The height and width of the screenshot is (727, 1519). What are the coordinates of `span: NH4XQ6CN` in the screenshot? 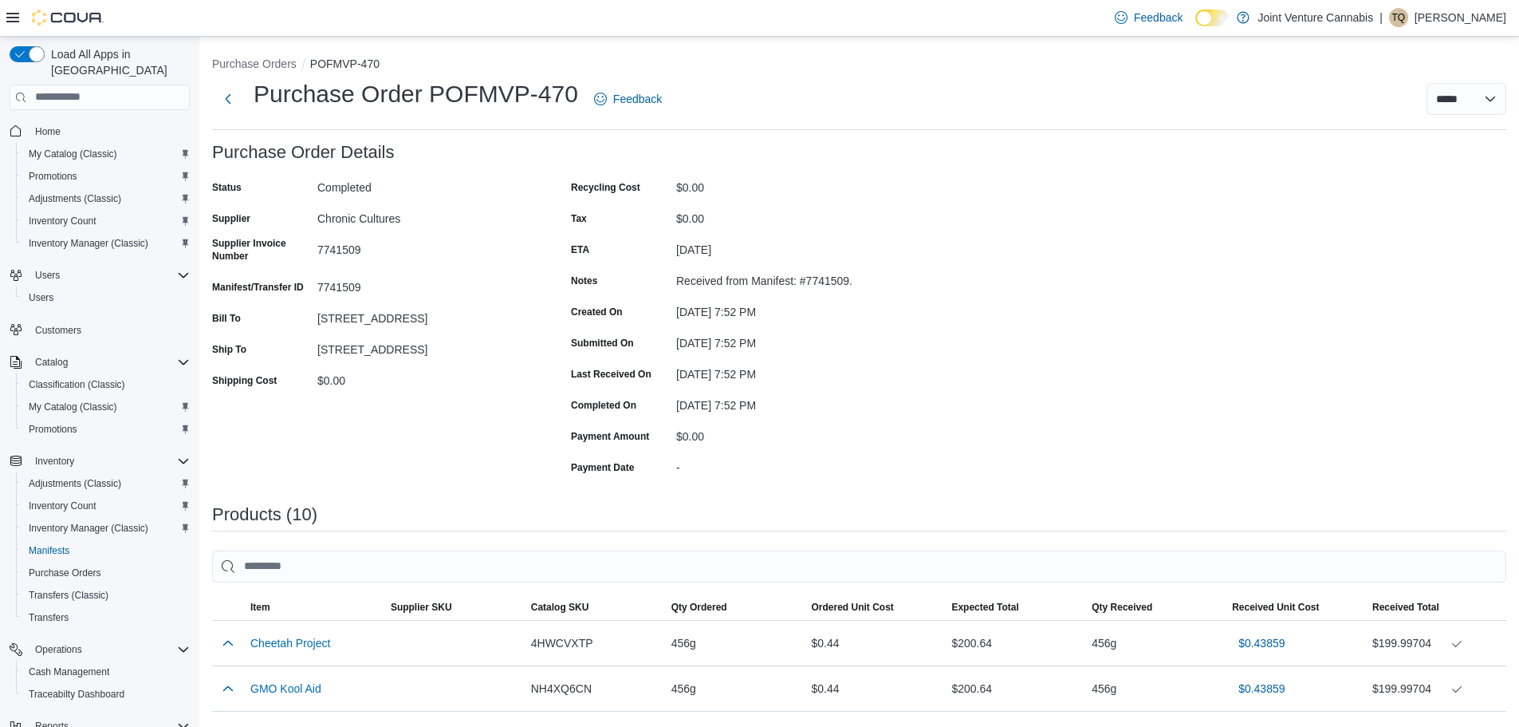 It's located at (561, 688).